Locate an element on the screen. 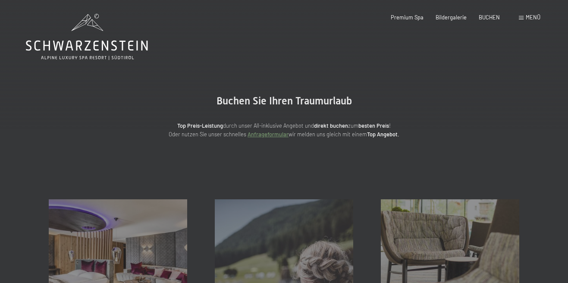  strong: direkt buchen is located at coordinates (331, 125).